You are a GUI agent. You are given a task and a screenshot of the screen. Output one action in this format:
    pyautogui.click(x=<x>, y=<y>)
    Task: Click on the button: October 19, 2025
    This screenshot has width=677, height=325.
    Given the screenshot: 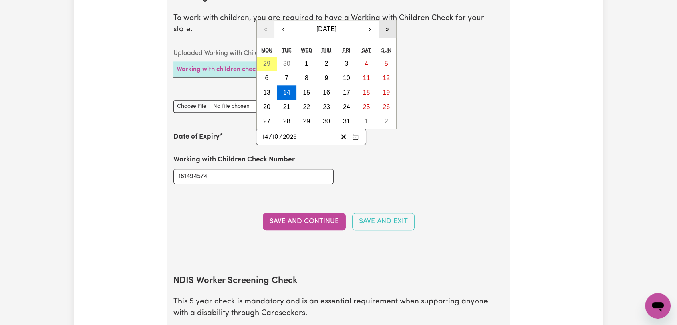 What is the action you would take?
    pyautogui.click(x=386, y=92)
    